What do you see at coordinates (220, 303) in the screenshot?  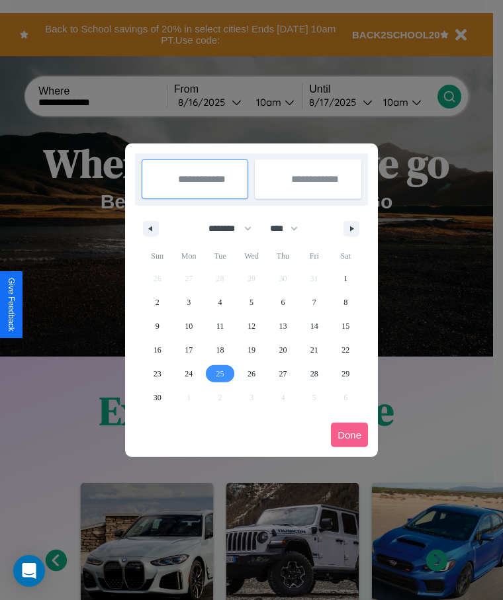 I see `span: 4` at bounding box center [220, 303].